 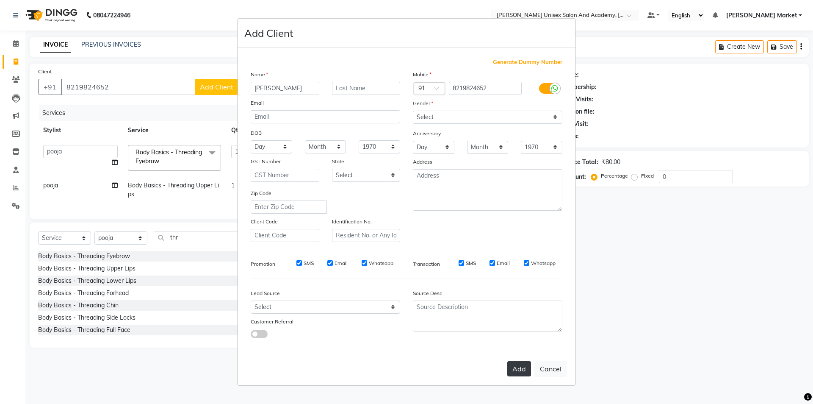 I want to click on input: Mobile, so click(x=485, y=88).